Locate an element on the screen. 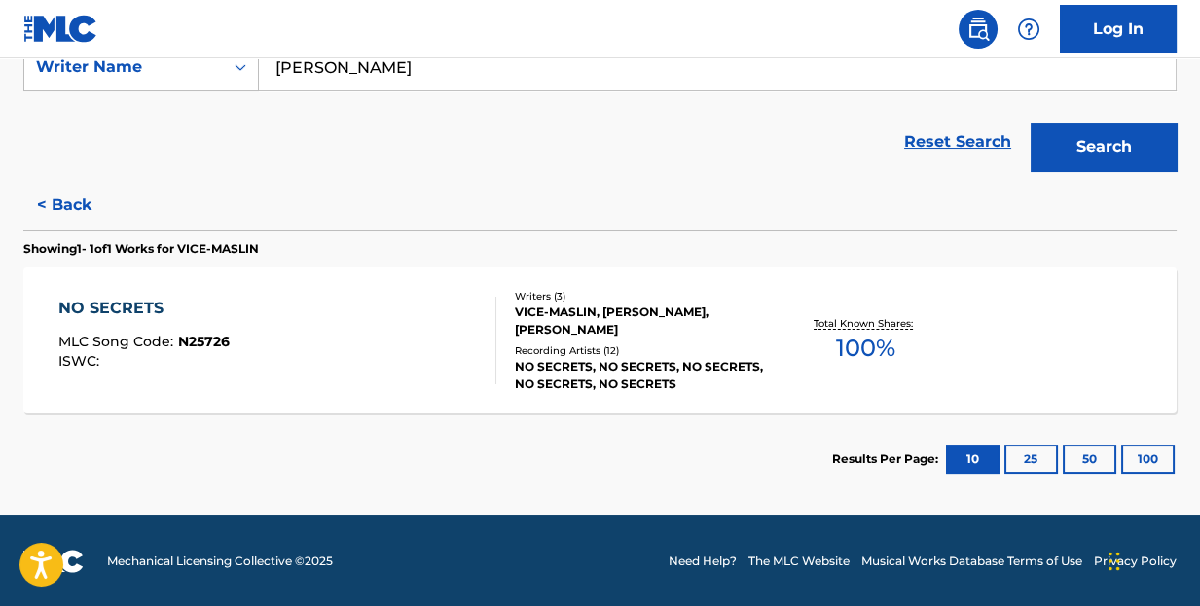 This screenshot has width=1200, height=606. a: Public Search is located at coordinates (978, 29).